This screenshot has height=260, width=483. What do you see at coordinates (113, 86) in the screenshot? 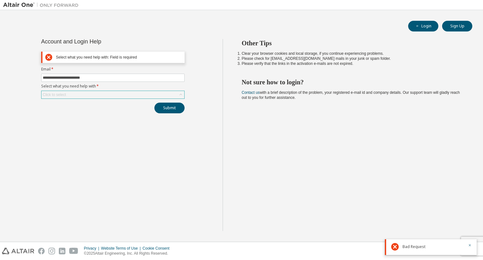
I see `label: Select what you need help with` at bounding box center [113, 86].